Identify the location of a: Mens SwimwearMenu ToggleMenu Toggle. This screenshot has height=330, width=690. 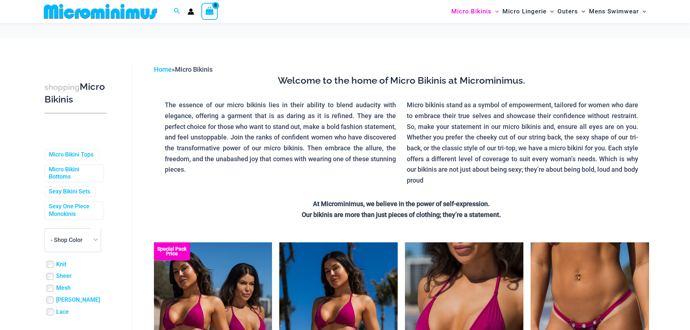
(618, 11).